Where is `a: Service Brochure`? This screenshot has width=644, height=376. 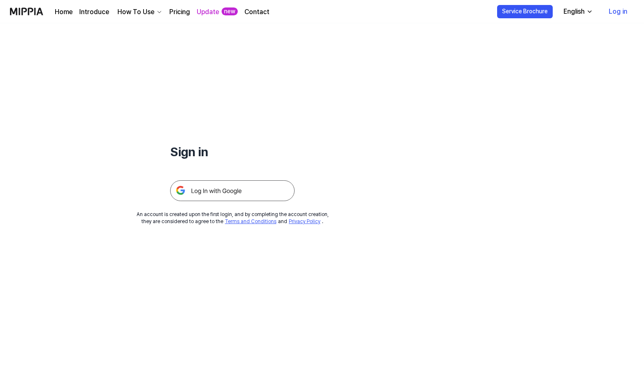
a: Service Brochure is located at coordinates (525, 12).